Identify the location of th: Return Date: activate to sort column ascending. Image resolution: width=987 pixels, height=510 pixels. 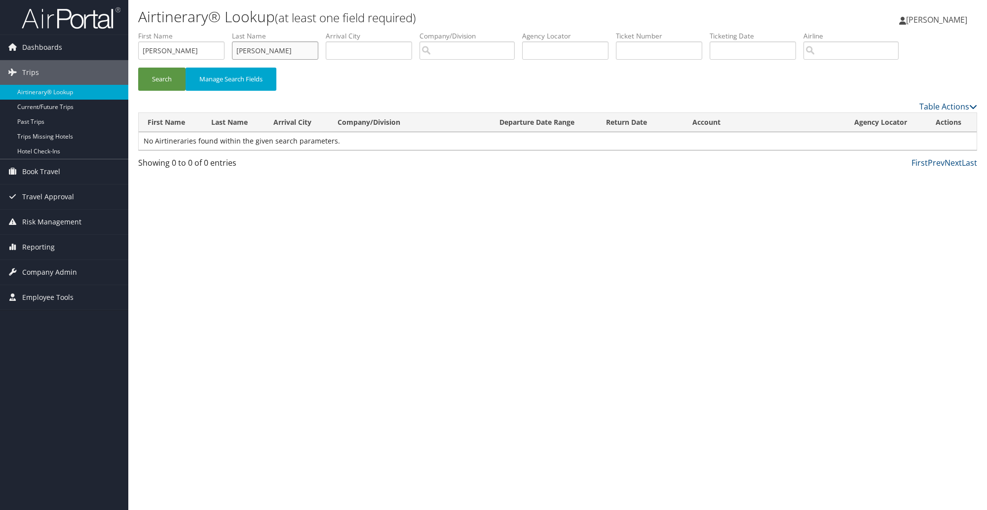
(640, 122).